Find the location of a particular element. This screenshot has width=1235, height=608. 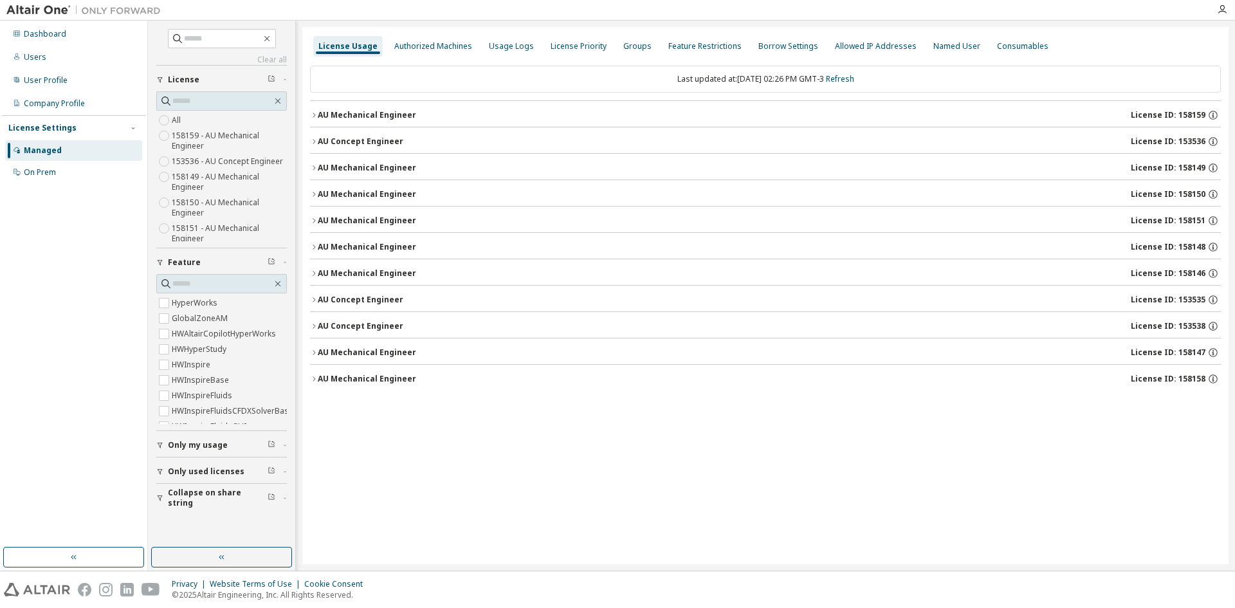

span: License ID: 158147 is located at coordinates (1168, 352).